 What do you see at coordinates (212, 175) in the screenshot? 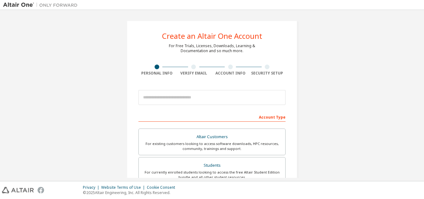
I see `div: For currently enrolled students looking to access the free Altair Student Edition bundle and all ...` at bounding box center [212, 175].